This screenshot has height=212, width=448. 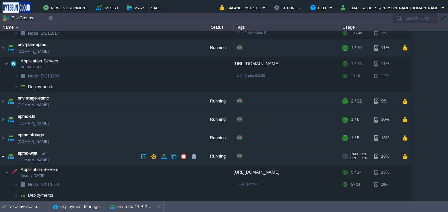 I want to click on span: epmc-LB, so click(x=26, y=116).